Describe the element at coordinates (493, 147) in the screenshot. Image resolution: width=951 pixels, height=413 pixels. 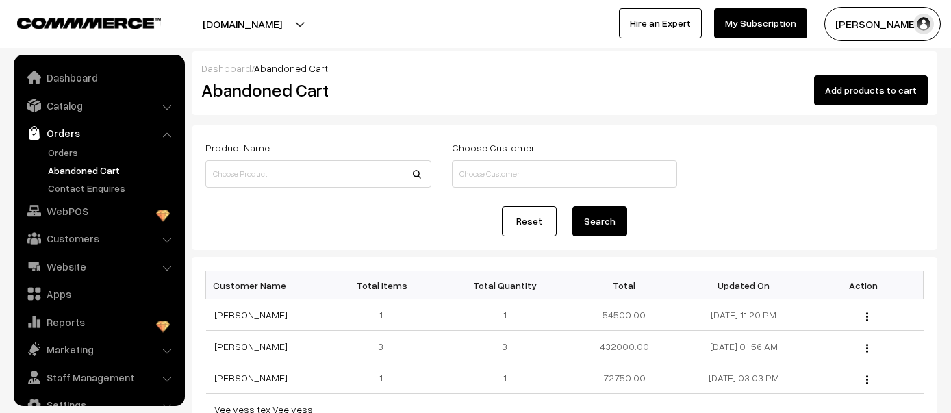
I see `label: Choose Customer` at that location.